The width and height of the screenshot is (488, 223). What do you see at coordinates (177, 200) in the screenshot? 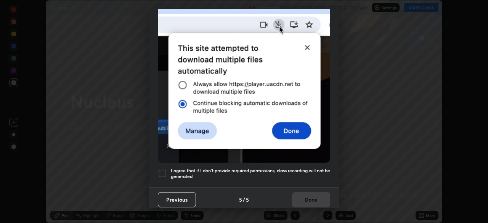
I see `button: Previous` at bounding box center [177, 200].